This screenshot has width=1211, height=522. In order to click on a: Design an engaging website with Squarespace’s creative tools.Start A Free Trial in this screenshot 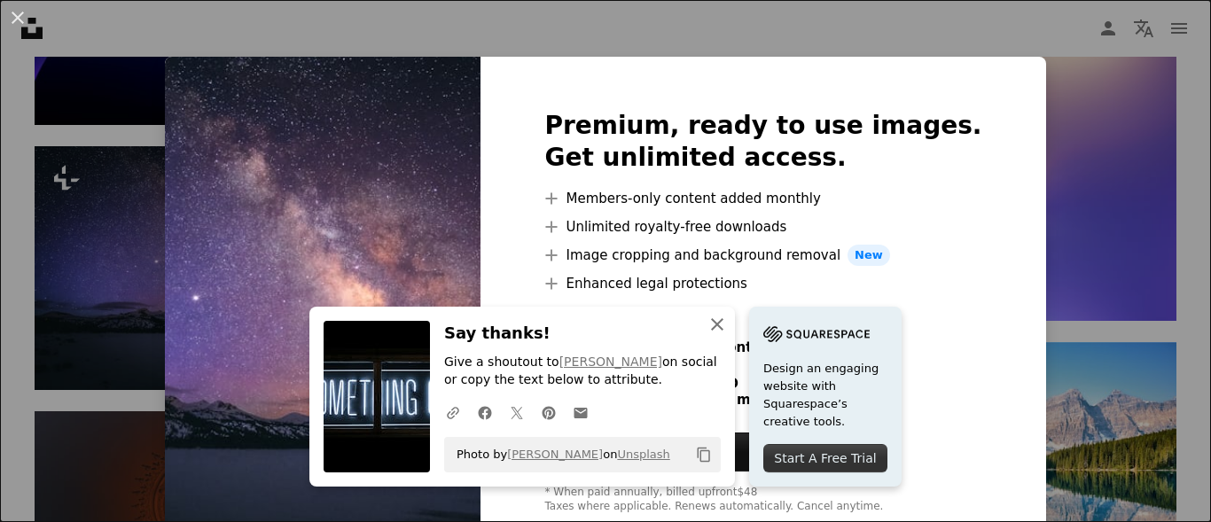, I will do `click(825, 396)`.